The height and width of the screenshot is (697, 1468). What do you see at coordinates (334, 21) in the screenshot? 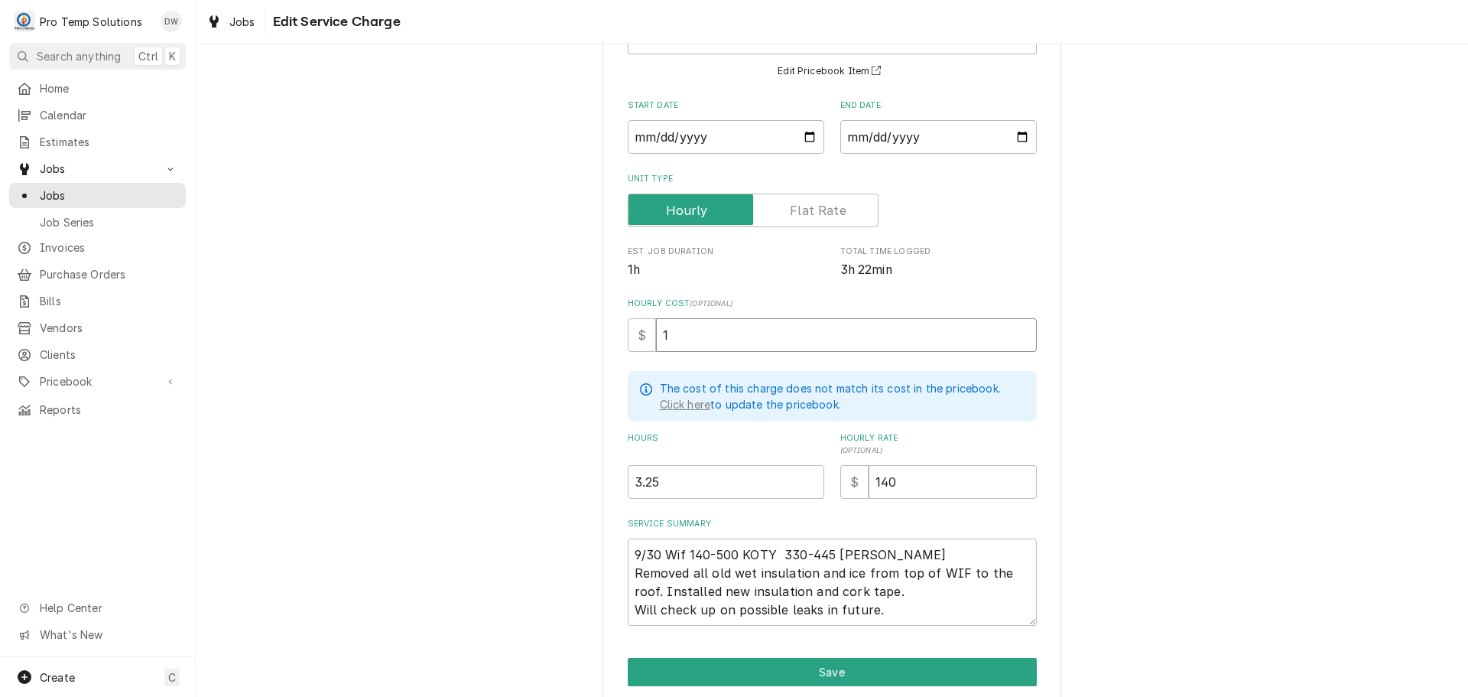
I see `span: Edit Service Charge` at bounding box center [334, 21].